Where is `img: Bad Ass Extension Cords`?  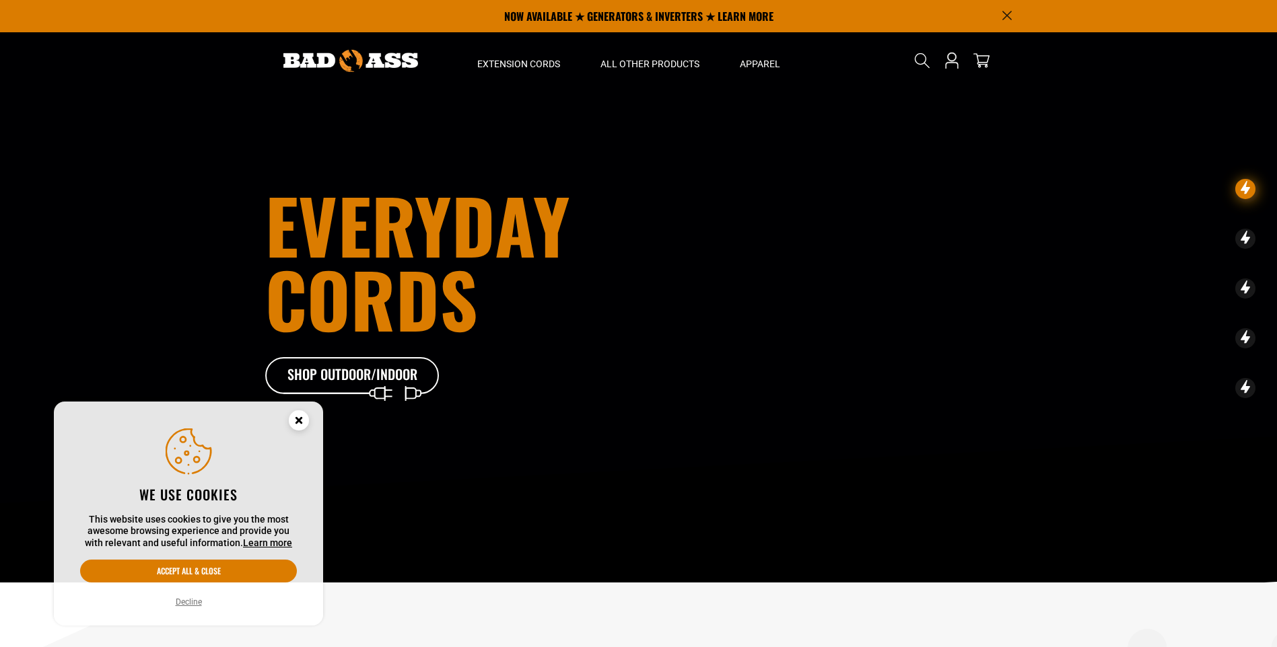 img: Bad Ass Extension Cords is located at coordinates (351, 61).